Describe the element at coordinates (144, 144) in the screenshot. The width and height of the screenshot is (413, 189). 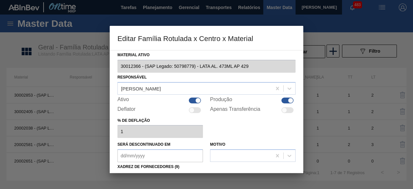
I see `label: Será descontinuado em` at that location.